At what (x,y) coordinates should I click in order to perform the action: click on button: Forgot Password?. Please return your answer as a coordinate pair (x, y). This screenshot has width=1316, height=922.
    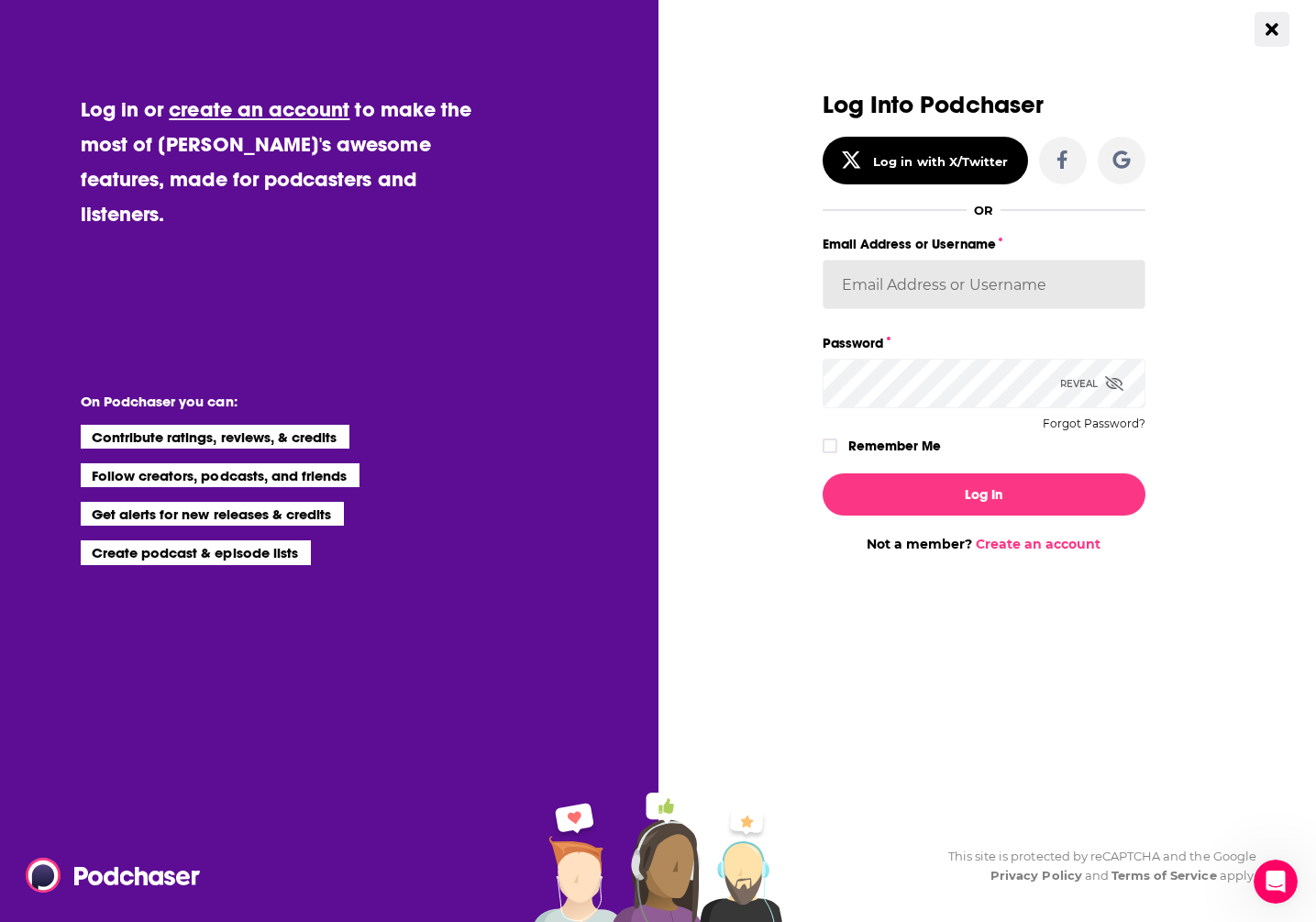
    Looking at the image, I should click on (1093, 423).